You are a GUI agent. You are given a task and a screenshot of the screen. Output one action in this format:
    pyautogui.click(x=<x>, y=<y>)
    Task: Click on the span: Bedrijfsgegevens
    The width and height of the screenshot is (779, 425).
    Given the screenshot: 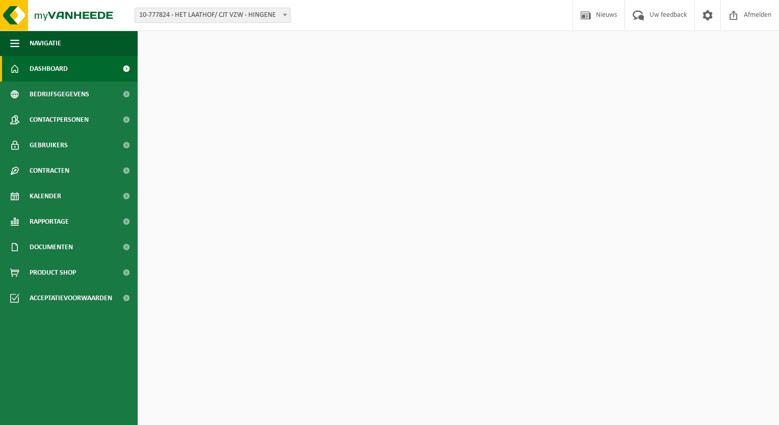 What is the action you would take?
    pyautogui.click(x=59, y=94)
    